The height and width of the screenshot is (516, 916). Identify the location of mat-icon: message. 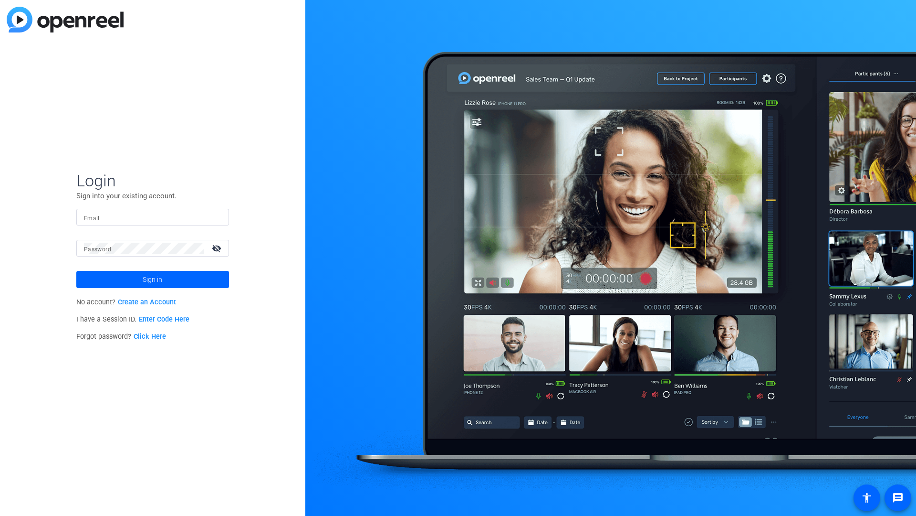
(898, 497).